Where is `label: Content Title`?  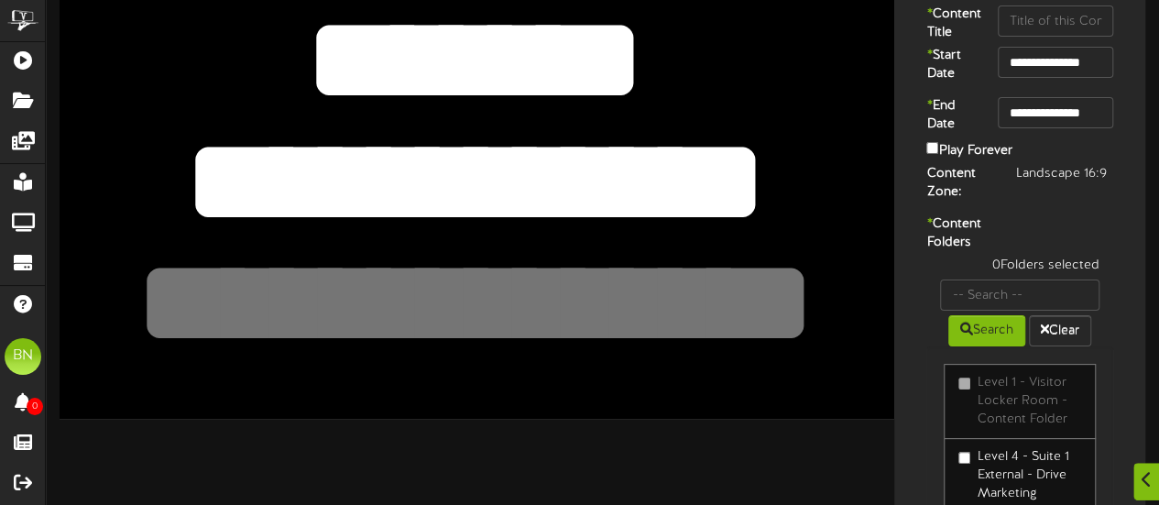 label: Content Title is located at coordinates (949, 24).